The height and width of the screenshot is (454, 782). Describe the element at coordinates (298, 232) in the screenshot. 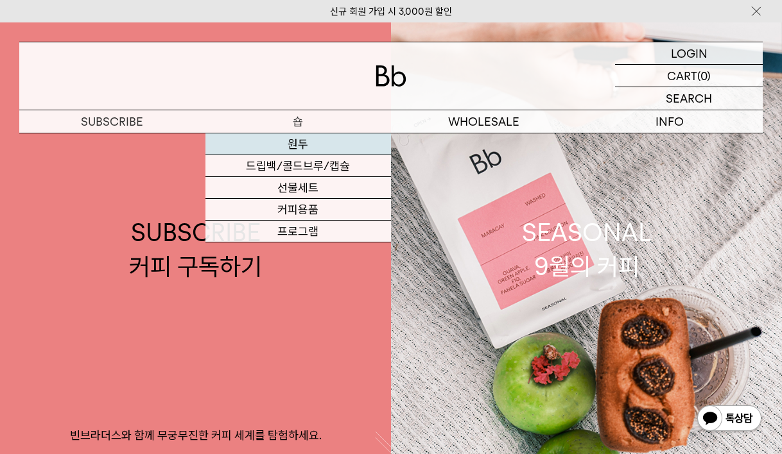

I see `a: 프로그램` at that location.